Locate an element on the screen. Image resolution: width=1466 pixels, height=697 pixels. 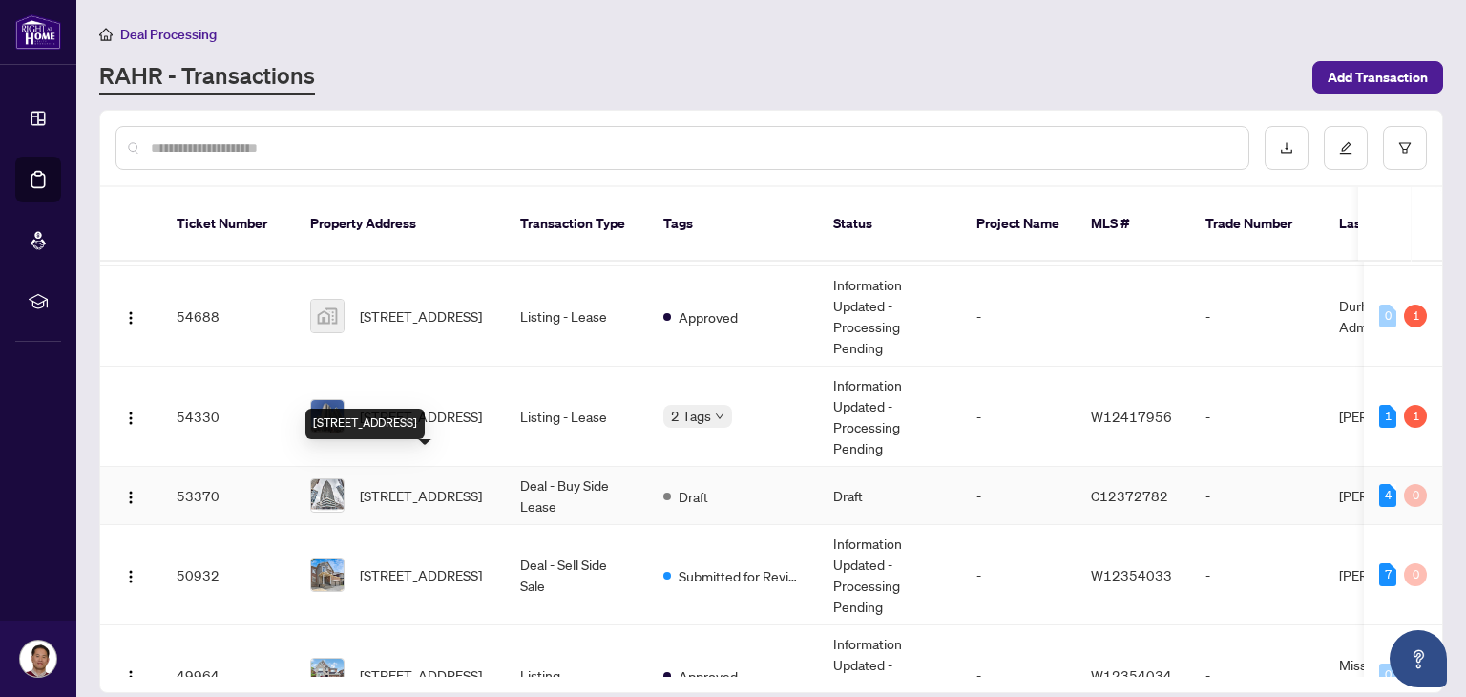
span: W12354034 is located at coordinates (1131, 675).